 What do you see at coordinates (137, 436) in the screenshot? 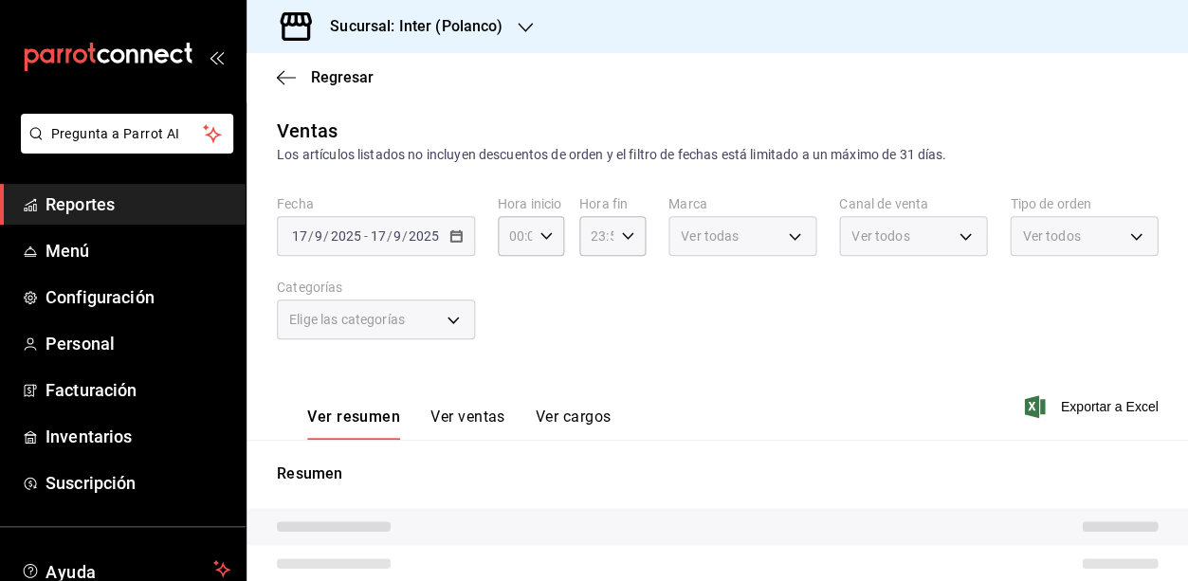
I see `span: Inventarios` at bounding box center [137, 436].